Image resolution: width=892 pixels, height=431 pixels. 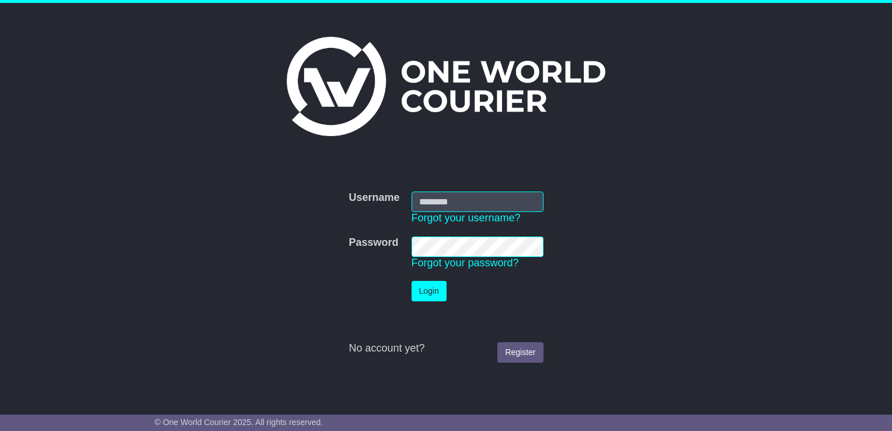 I want to click on a: Forgot your username?, so click(x=466, y=218).